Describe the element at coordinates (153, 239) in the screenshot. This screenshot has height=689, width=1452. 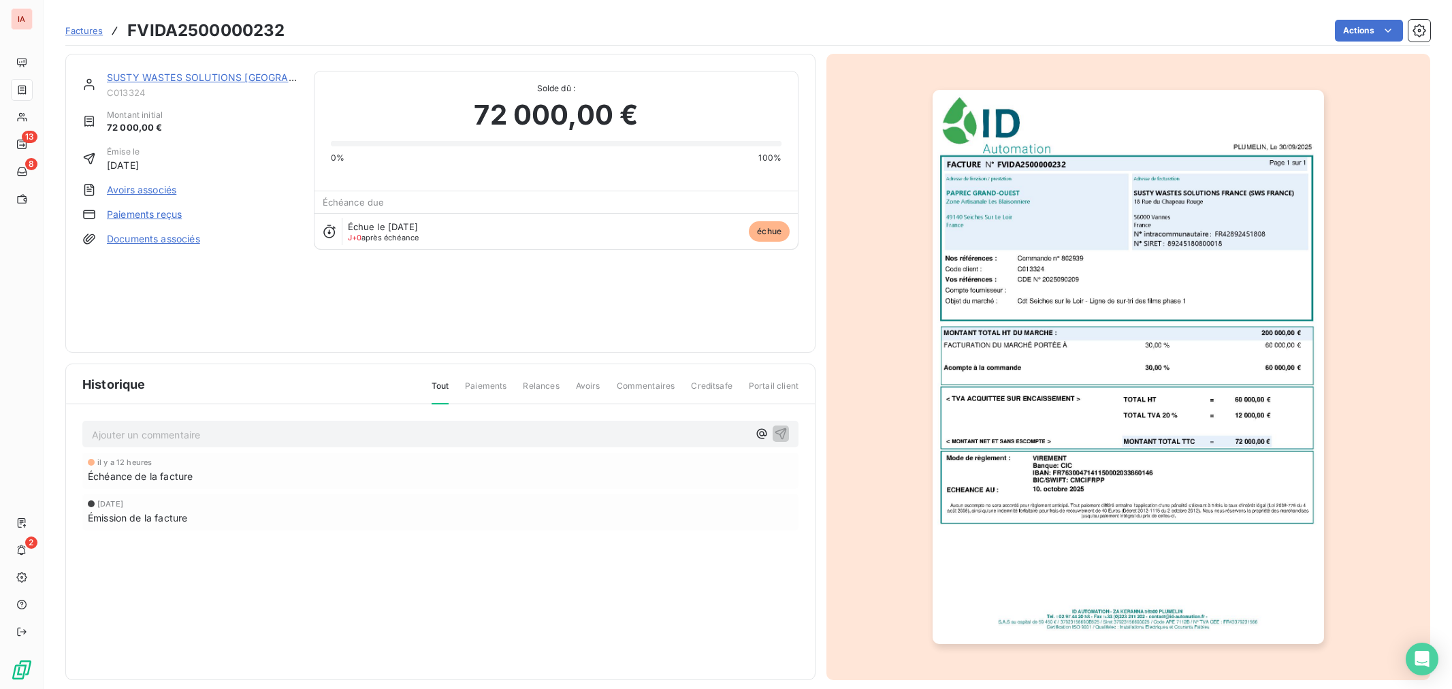
I see `a: Documents associés` at that location.